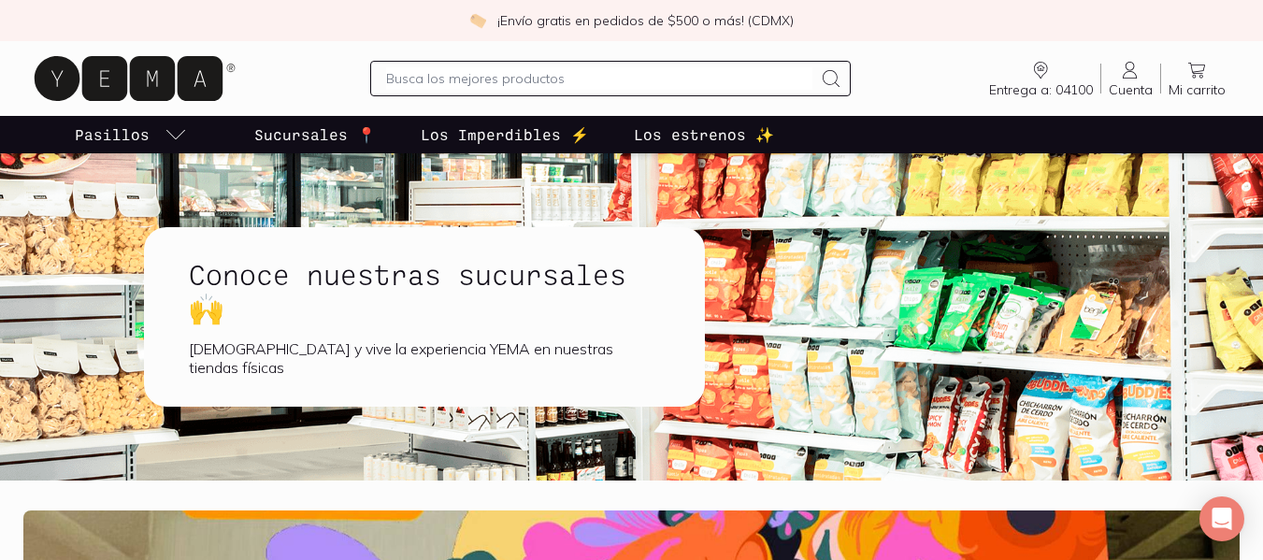 The width and height of the screenshot is (1263, 560). What do you see at coordinates (1130, 90) in the screenshot?
I see `span: Cuenta` at bounding box center [1130, 90].